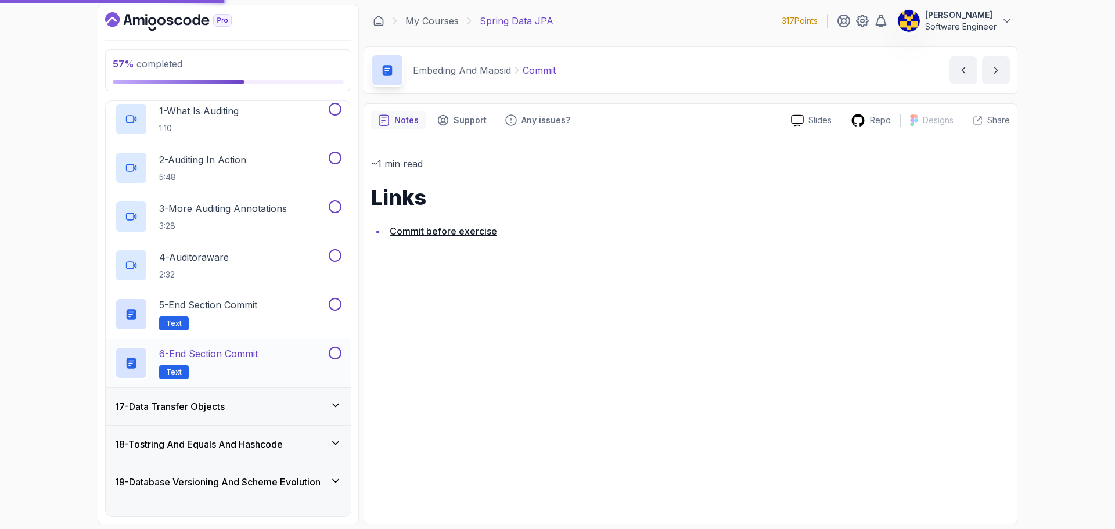 The width and height of the screenshot is (1115, 529). What do you see at coordinates (203, 177) in the screenshot?
I see `p: 5:48` at bounding box center [203, 177].